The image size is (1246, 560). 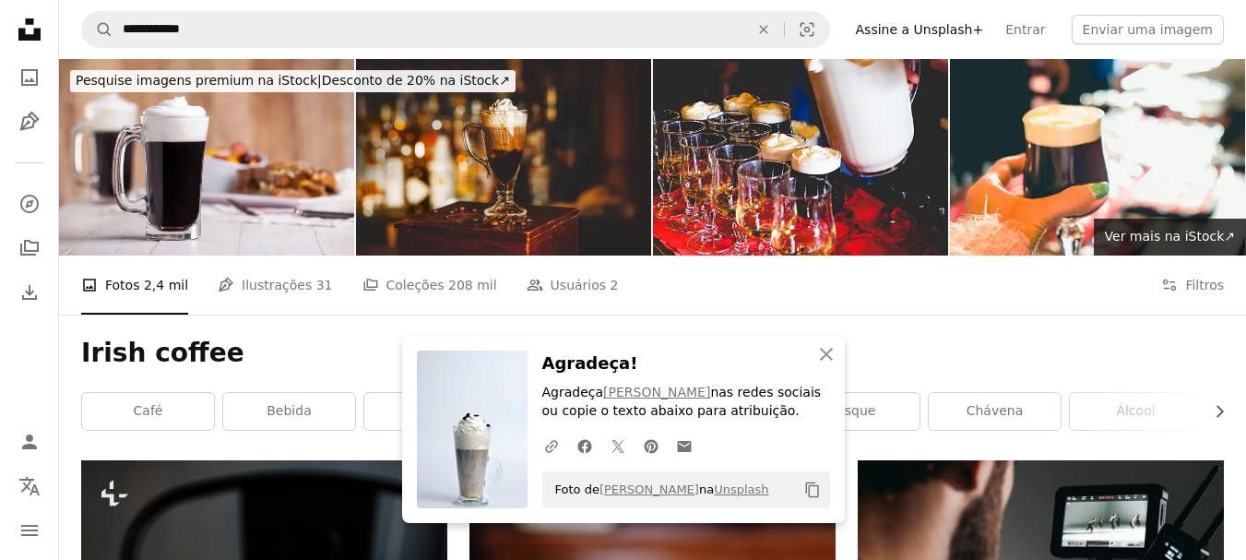 What do you see at coordinates (148, 411) in the screenshot?
I see `a: café` at bounding box center [148, 411].